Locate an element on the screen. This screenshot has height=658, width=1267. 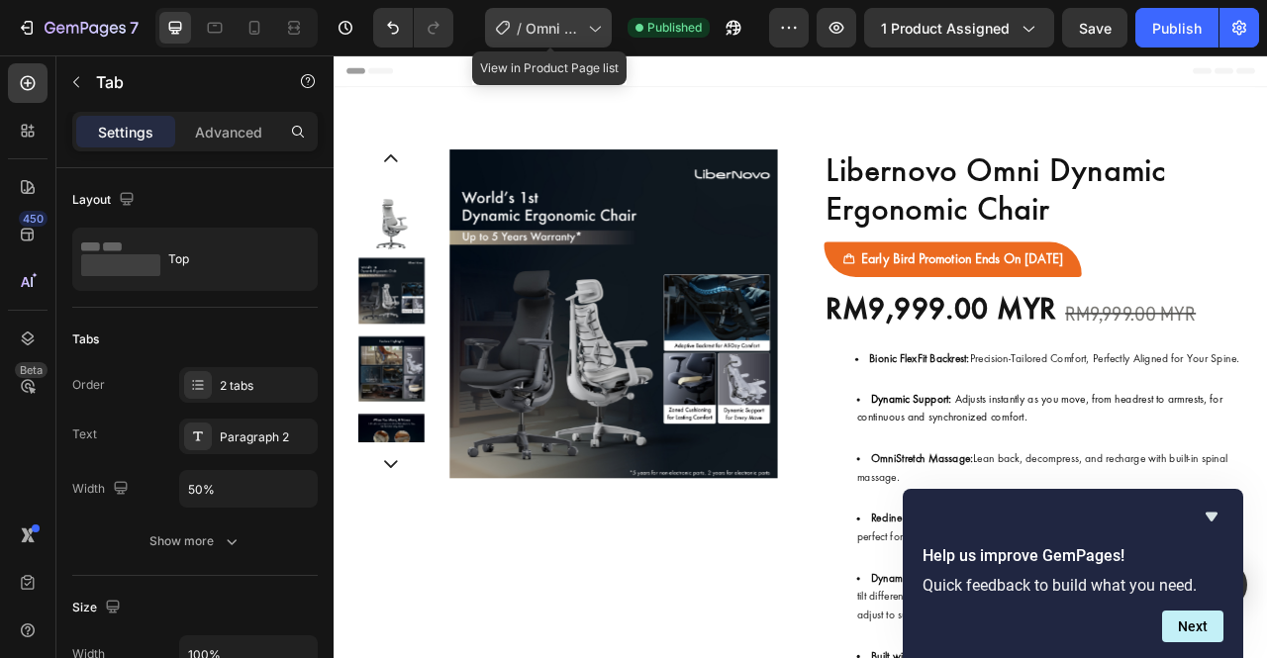
h2: Help us improve GemPages! is located at coordinates (1073, 556).